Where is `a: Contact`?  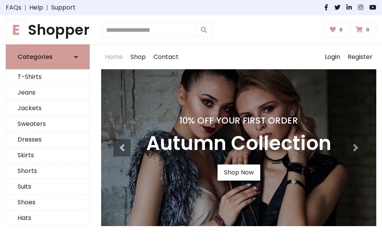
a: Contact is located at coordinates (166, 57).